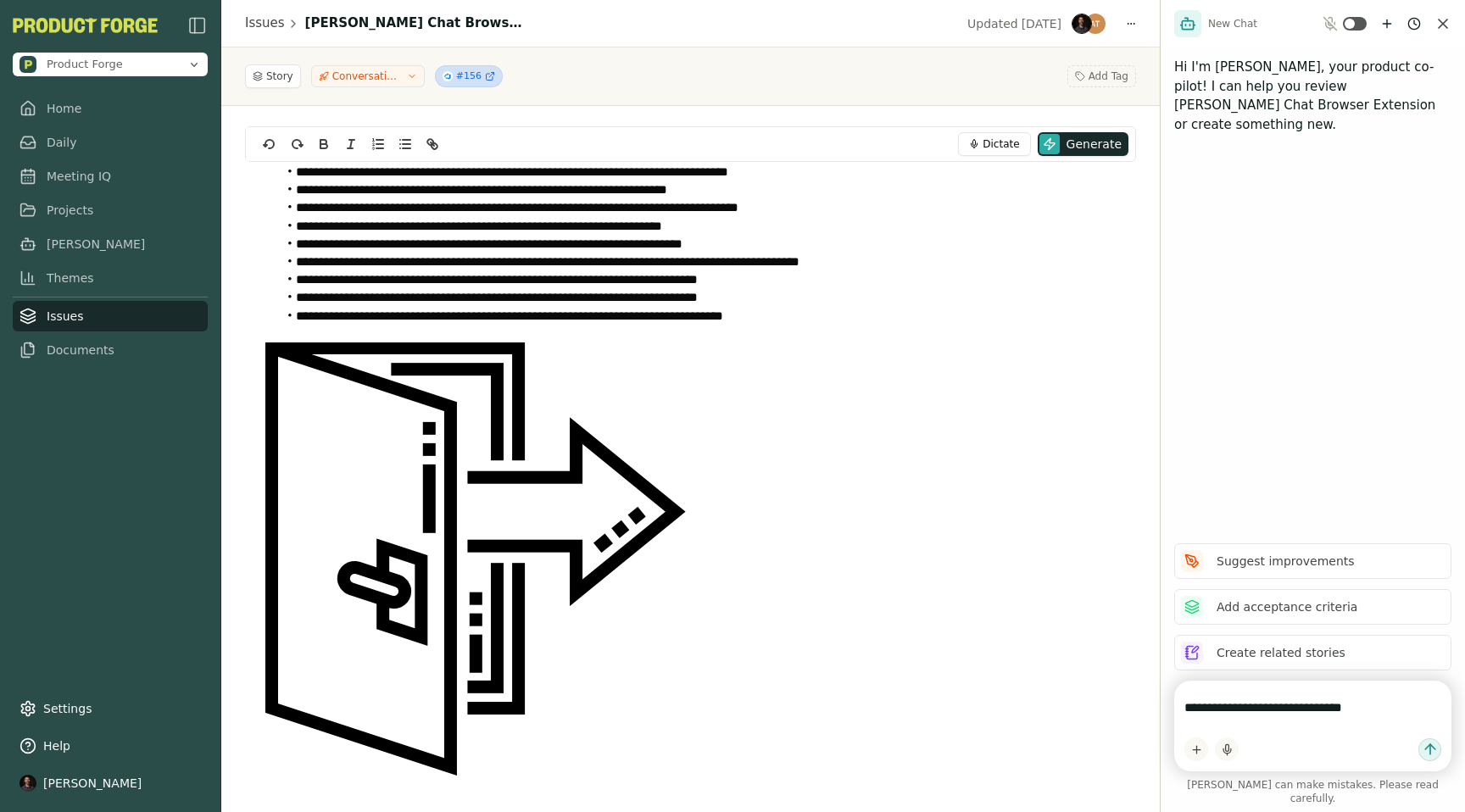 The height and width of the screenshot is (812, 1465). What do you see at coordinates (198, 26) in the screenshot?
I see `button: Close Sidebar` at bounding box center [198, 26].